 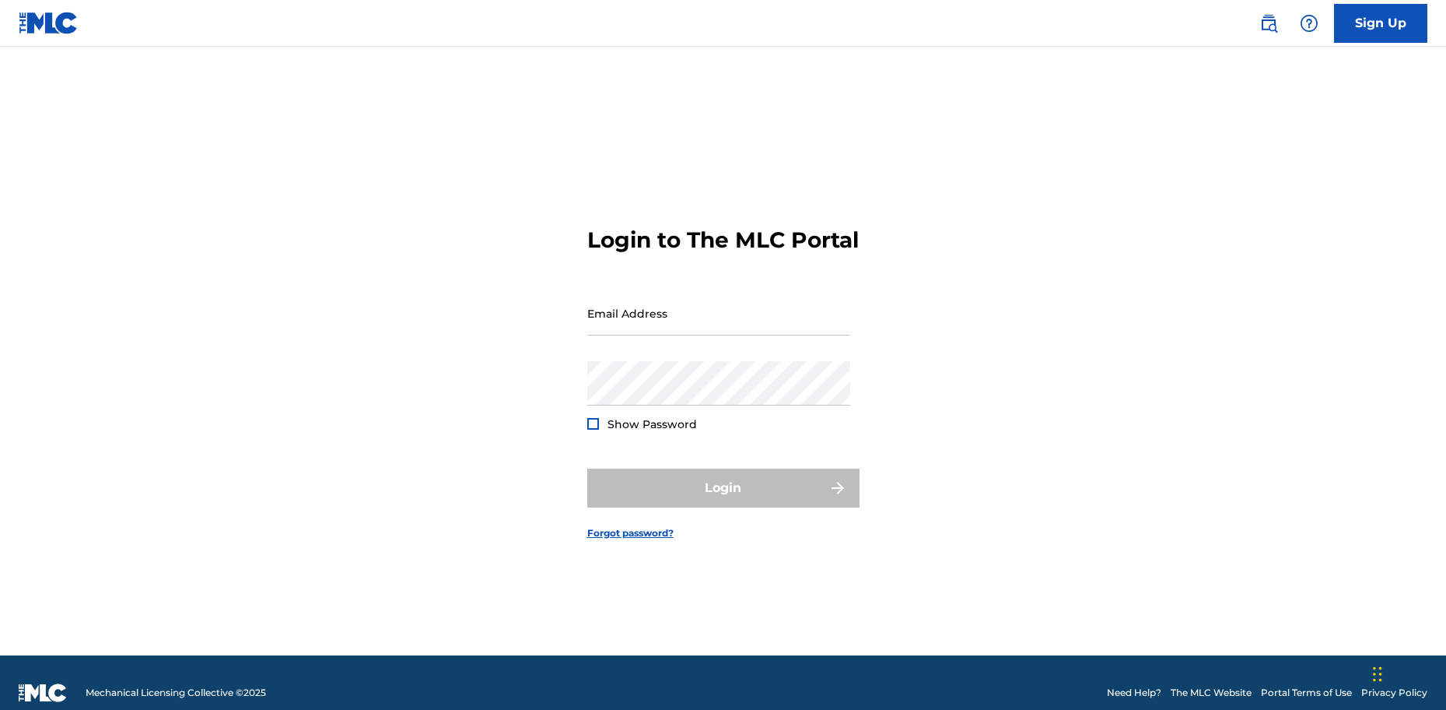 What do you see at coordinates (1381, 23) in the screenshot?
I see `a: Sign Up` at bounding box center [1381, 23].